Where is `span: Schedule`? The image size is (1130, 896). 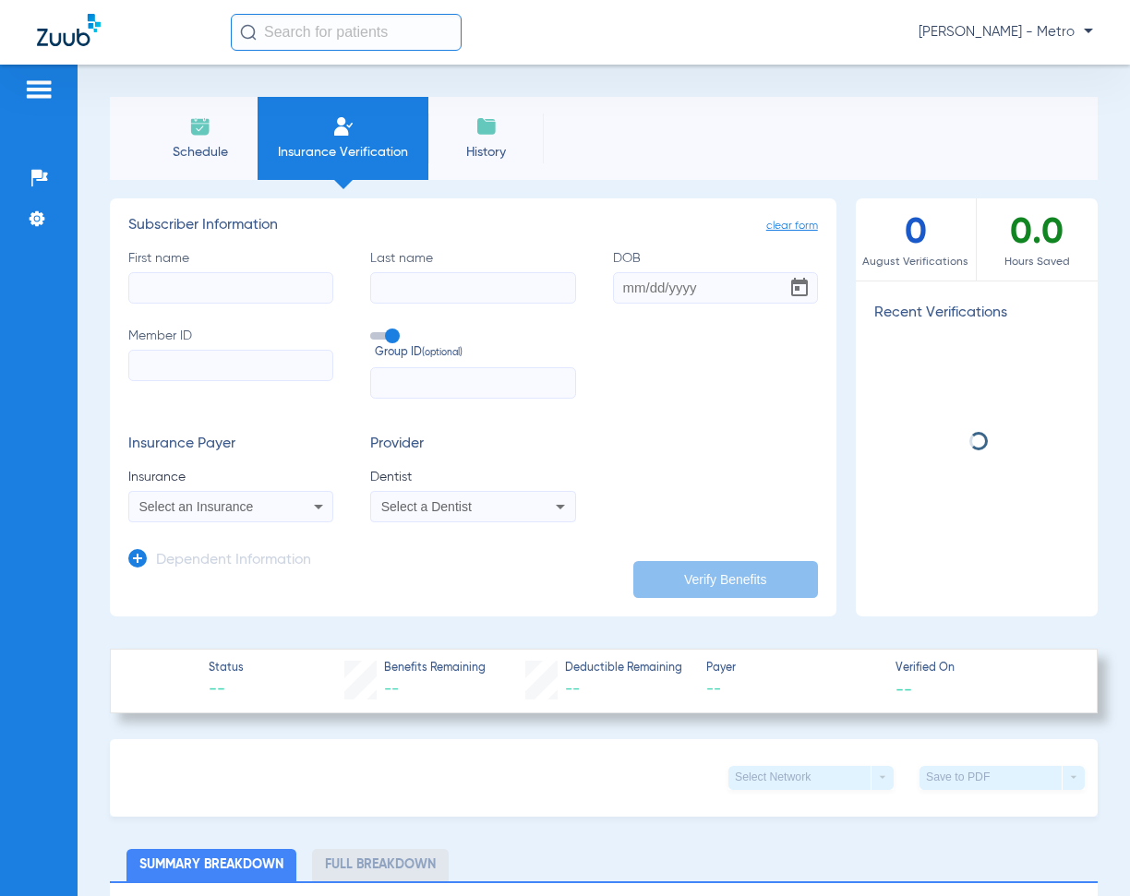 span: Schedule is located at coordinates (199, 152).